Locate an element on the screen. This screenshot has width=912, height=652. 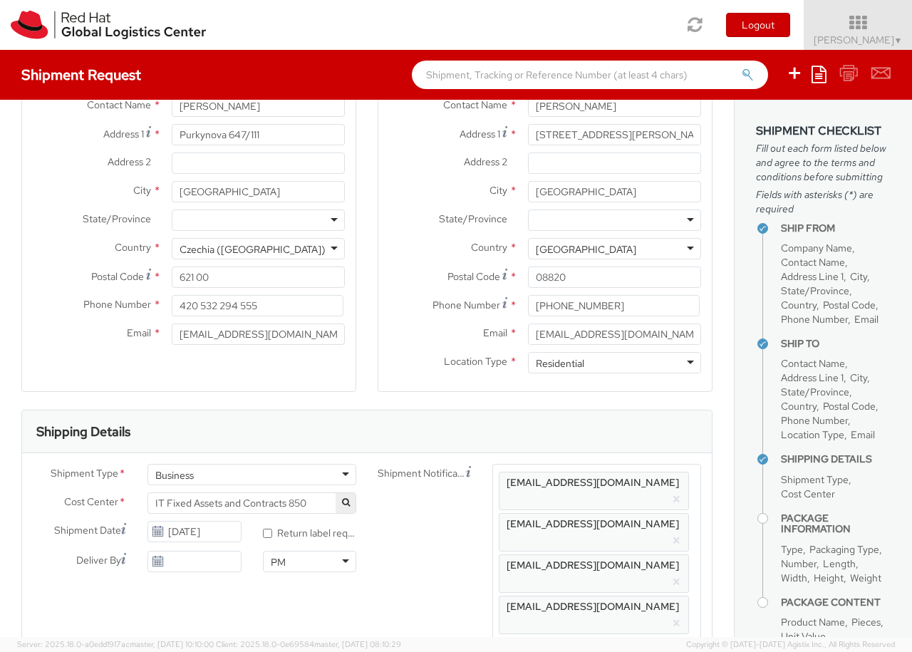
span: IT Fixed Assets and Contracts 850 is located at coordinates (252, 503).